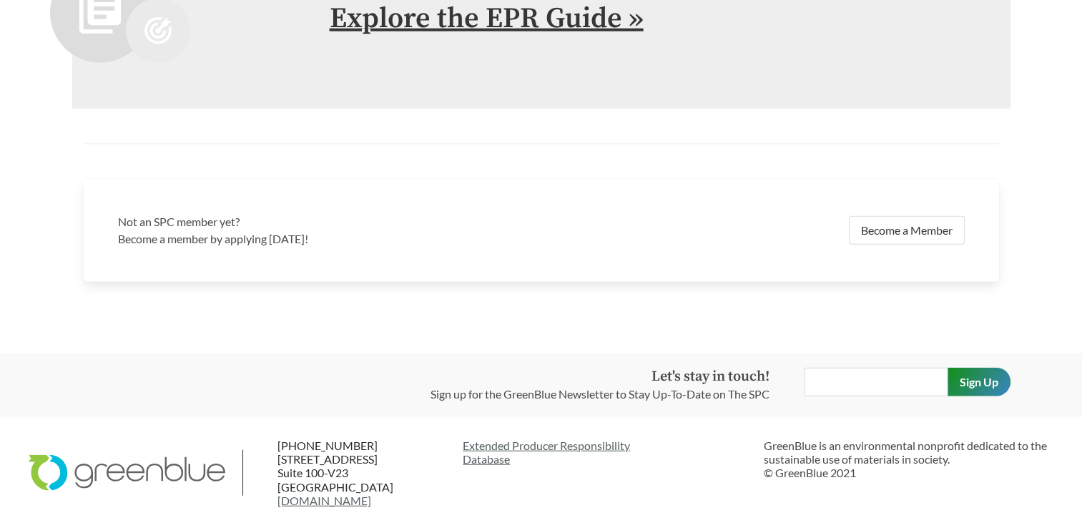 The width and height of the screenshot is (1082, 528). Describe the element at coordinates (325, 222) in the screenshot. I see `h3: Not an SPC member yet?` at that location.